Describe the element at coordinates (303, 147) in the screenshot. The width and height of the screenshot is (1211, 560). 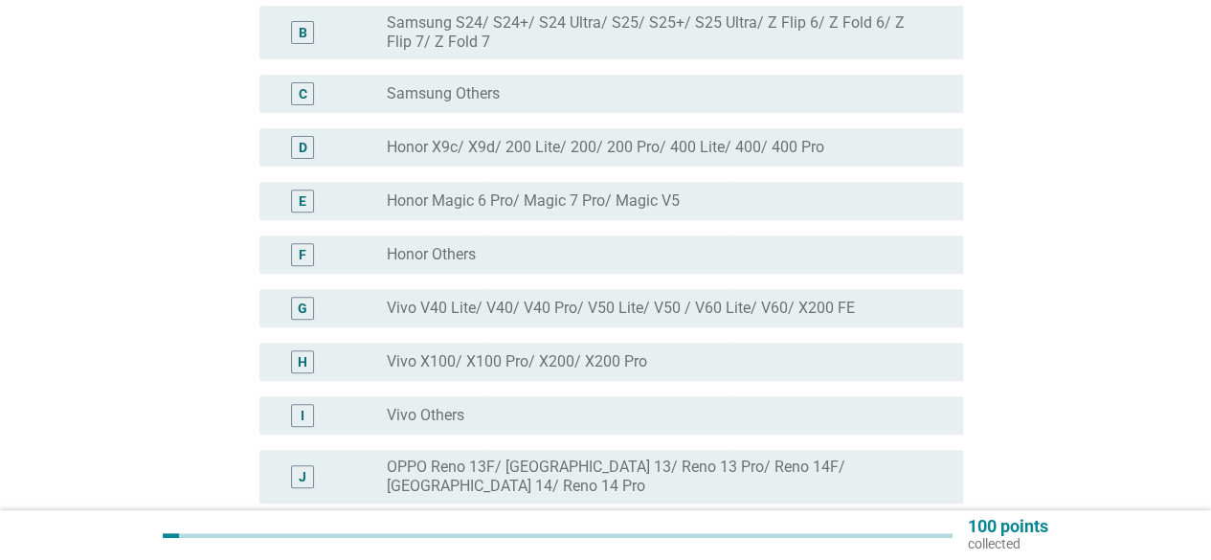
I see `div: D` at that location.